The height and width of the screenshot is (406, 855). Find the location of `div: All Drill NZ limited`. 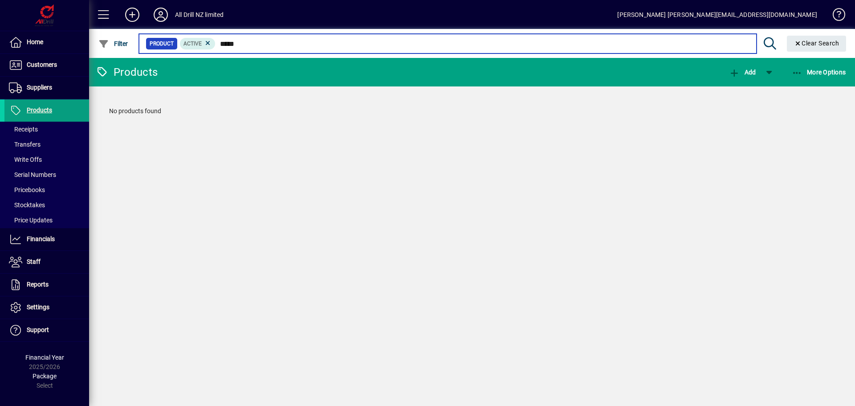

div: All Drill NZ limited is located at coordinates (199, 15).